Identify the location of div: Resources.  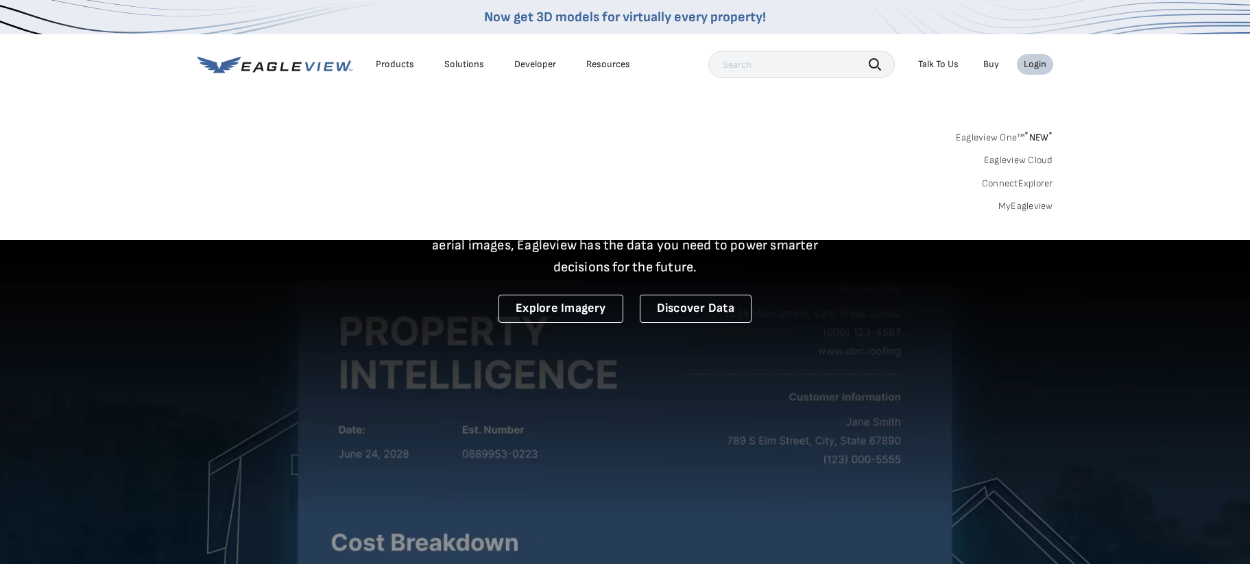
(608, 64).